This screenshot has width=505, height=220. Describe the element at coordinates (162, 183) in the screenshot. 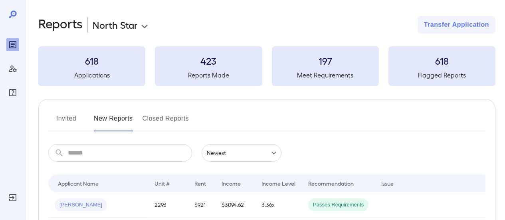

I see `div: Unit #` at that location.